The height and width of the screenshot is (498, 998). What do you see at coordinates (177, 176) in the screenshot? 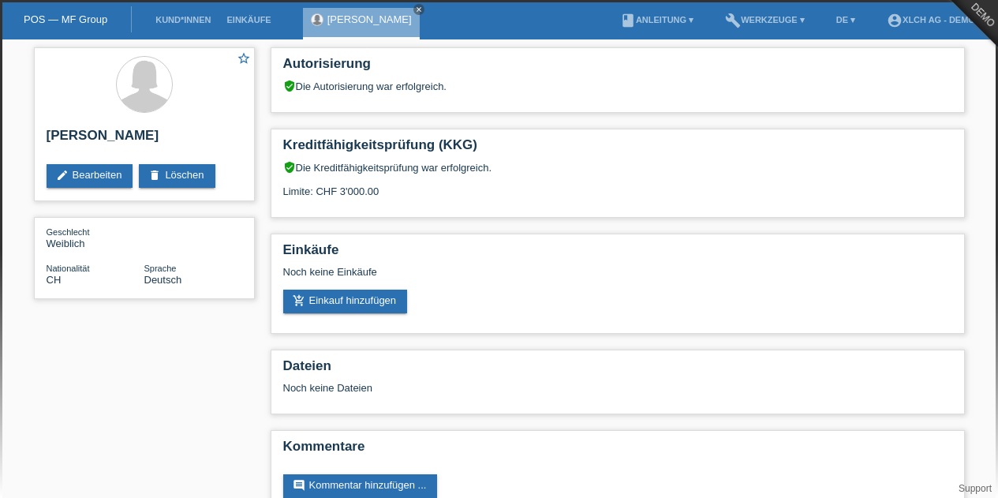
I see `a: deleteLöschen` at bounding box center [177, 176].